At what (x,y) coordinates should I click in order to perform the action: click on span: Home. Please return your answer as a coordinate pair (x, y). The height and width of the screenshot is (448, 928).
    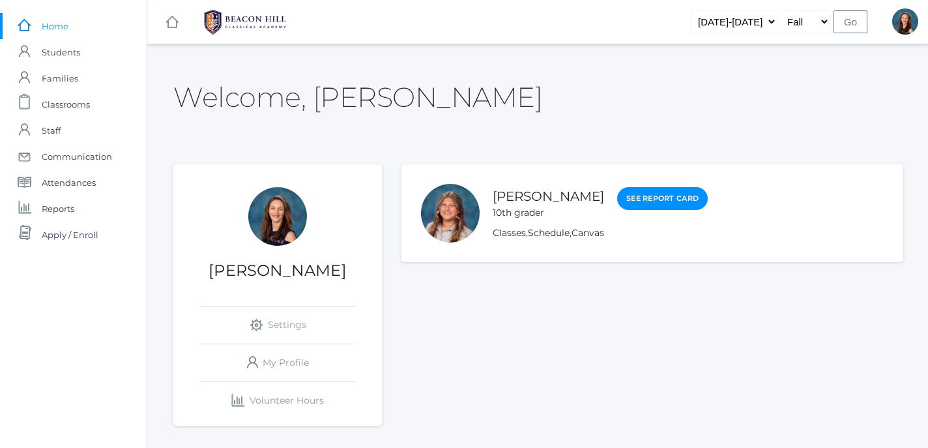
    Looking at the image, I should click on (55, 26).